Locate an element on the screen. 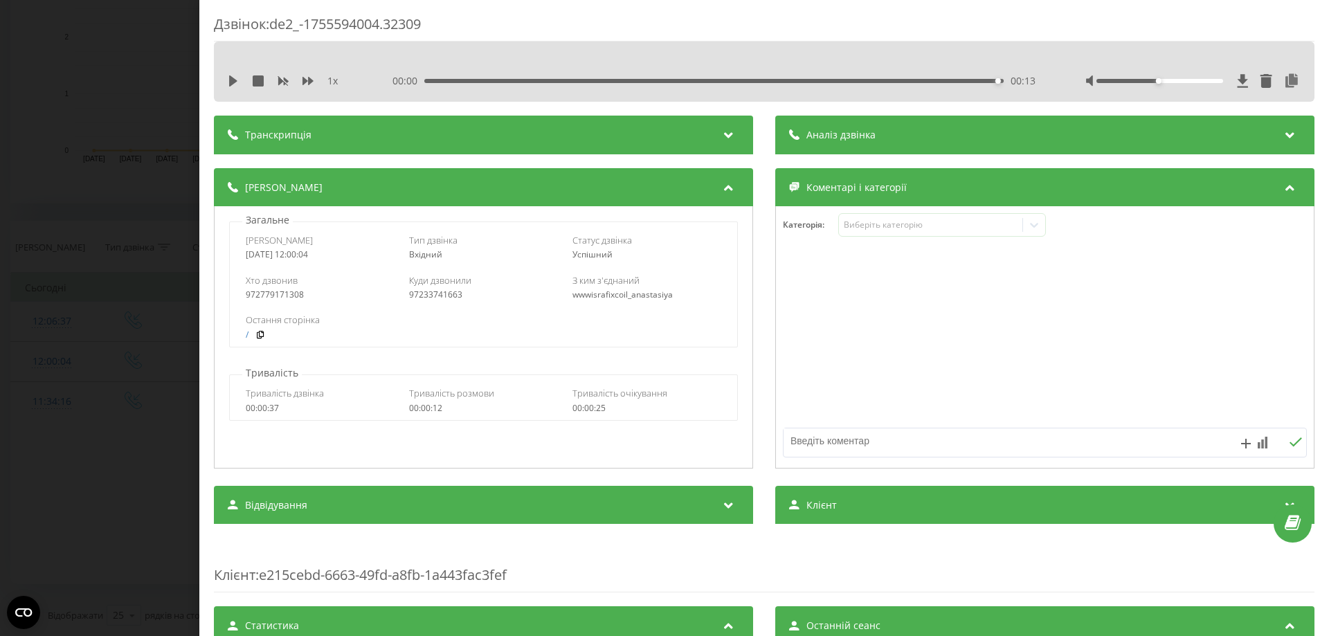 Image resolution: width=1329 pixels, height=636 pixels. div: wwwisrafixcoil_anastasiya is located at coordinates (647, 295).